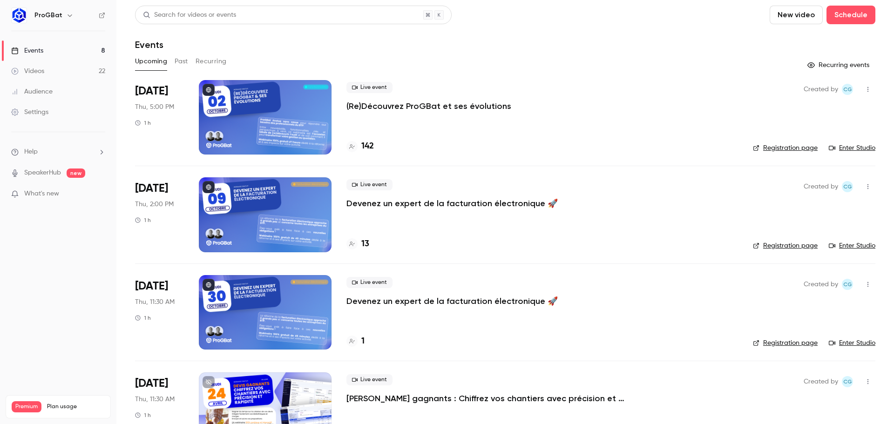 The image size is (894, 424). I want to click on a: SpeakerHub, so click(42, 173).